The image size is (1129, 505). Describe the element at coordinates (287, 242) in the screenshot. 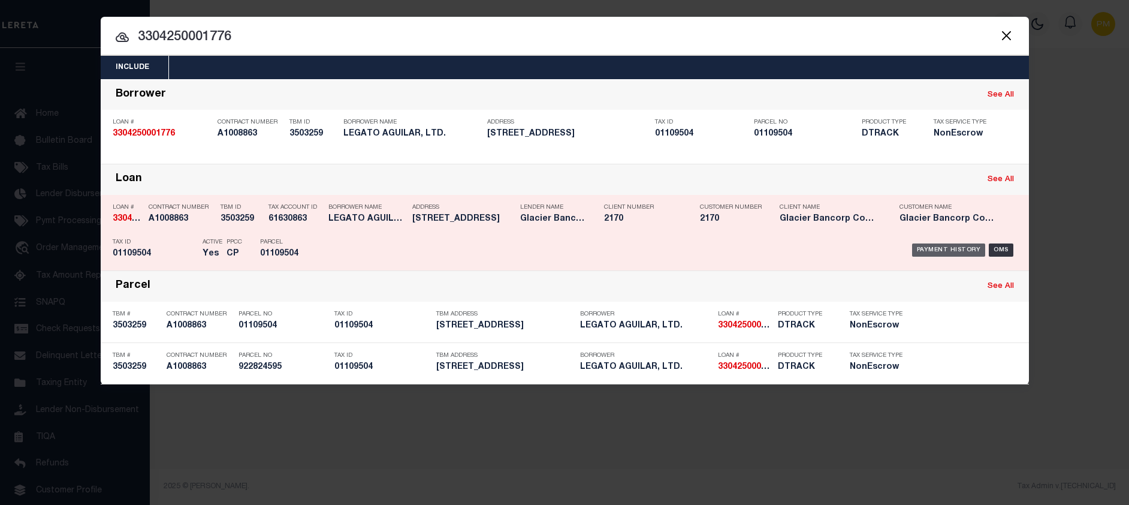

I see `p: Parcel` at that location.